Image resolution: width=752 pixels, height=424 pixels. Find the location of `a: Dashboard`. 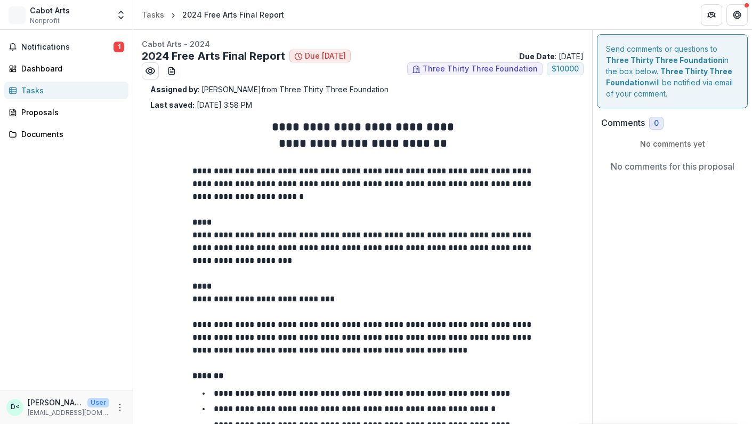

a: Dashboard is located at coordinates (66, 68).